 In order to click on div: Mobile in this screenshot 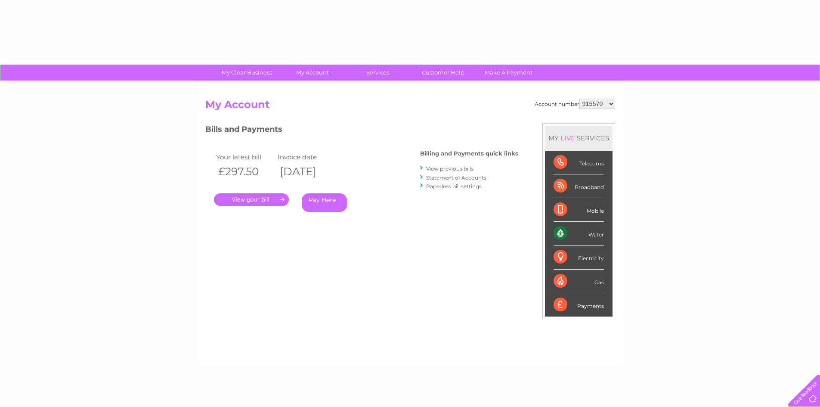, I will do `click(578, 210)`.